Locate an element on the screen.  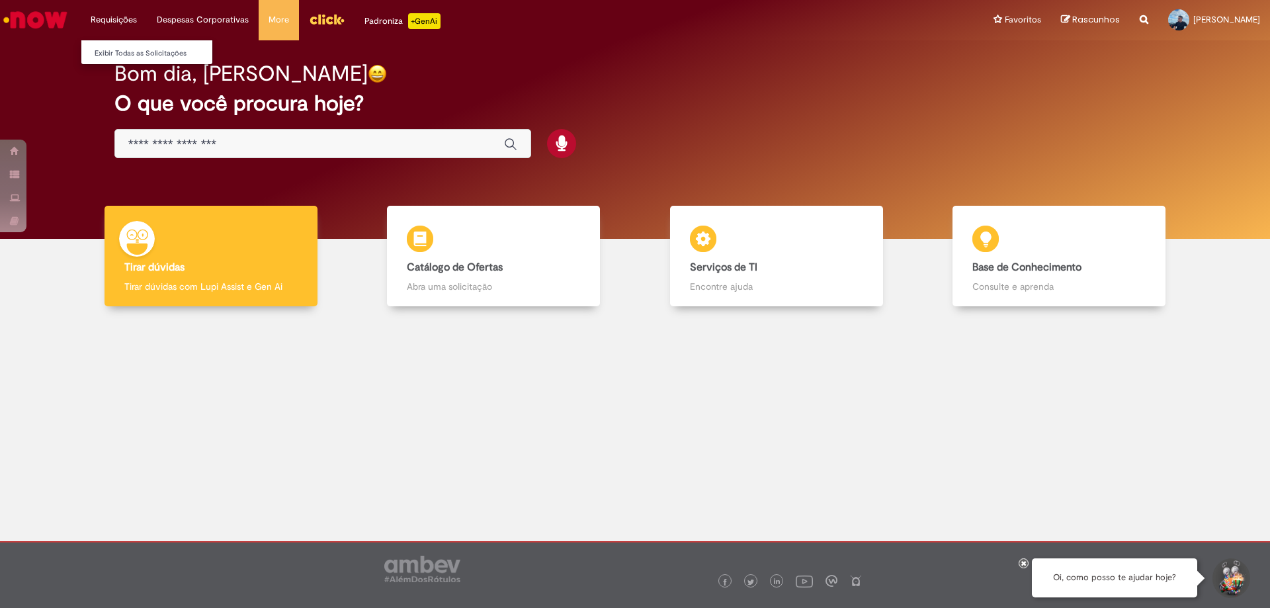
p: +GenAi is located at coordinates (424, 21).